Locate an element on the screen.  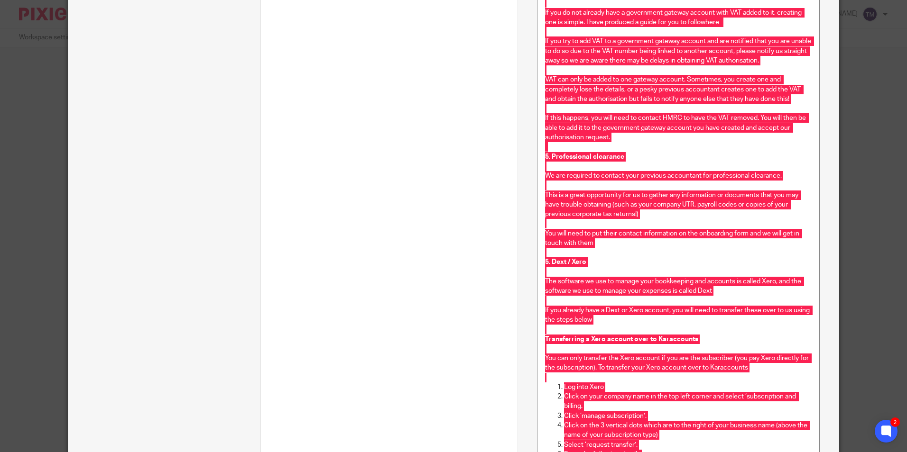
p: Log into Xero is located at coordinates (687, 387).